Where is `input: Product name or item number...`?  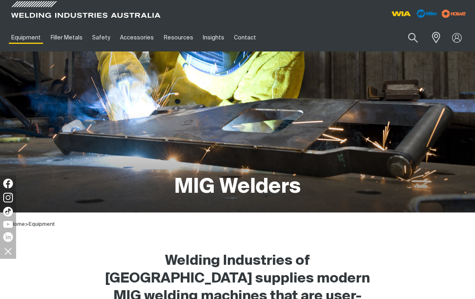 input: Product name or item number... is located at coordinates (408, 37).